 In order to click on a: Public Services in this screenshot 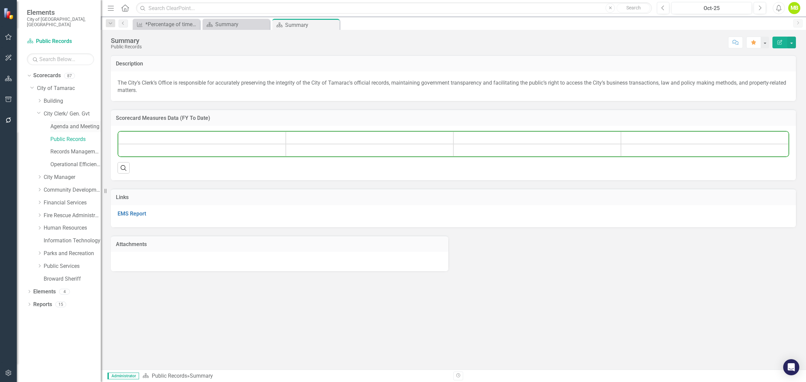, I will do `click(72, 266)`.